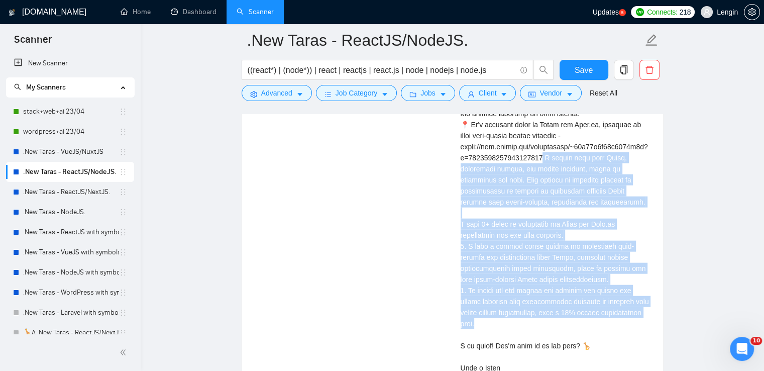 The image size is (764, 371). Describe the element at coordinates (649, 70) in the screenshot. I see `button: delete` at that location.